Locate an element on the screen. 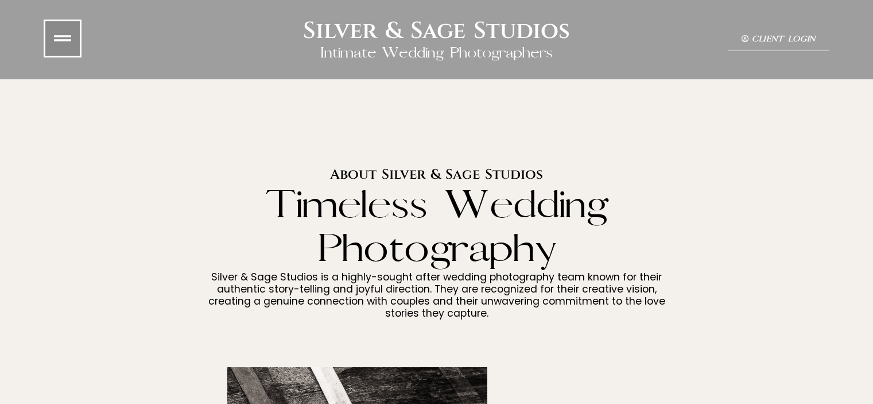 The width and height of the screenshot is (873, 404). h2: Silver & Sage Studios is located at coordinates (436, 31).